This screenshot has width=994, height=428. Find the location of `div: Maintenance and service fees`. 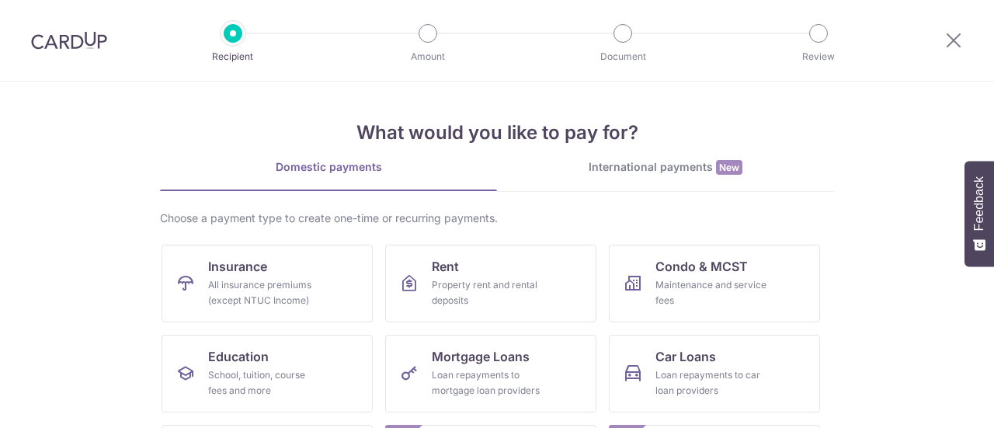

div: Maintenance and service fees is located at coordinates (711, 293).